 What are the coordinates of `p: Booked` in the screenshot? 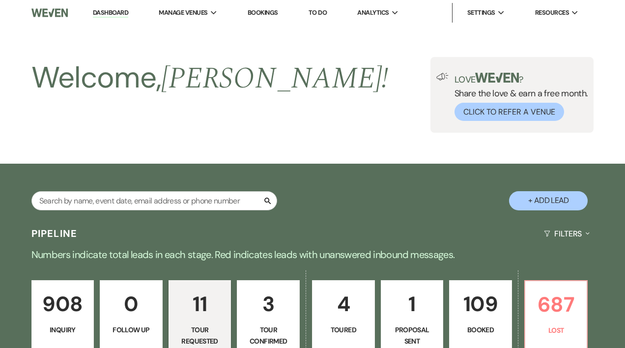 It's located at (480, 330).